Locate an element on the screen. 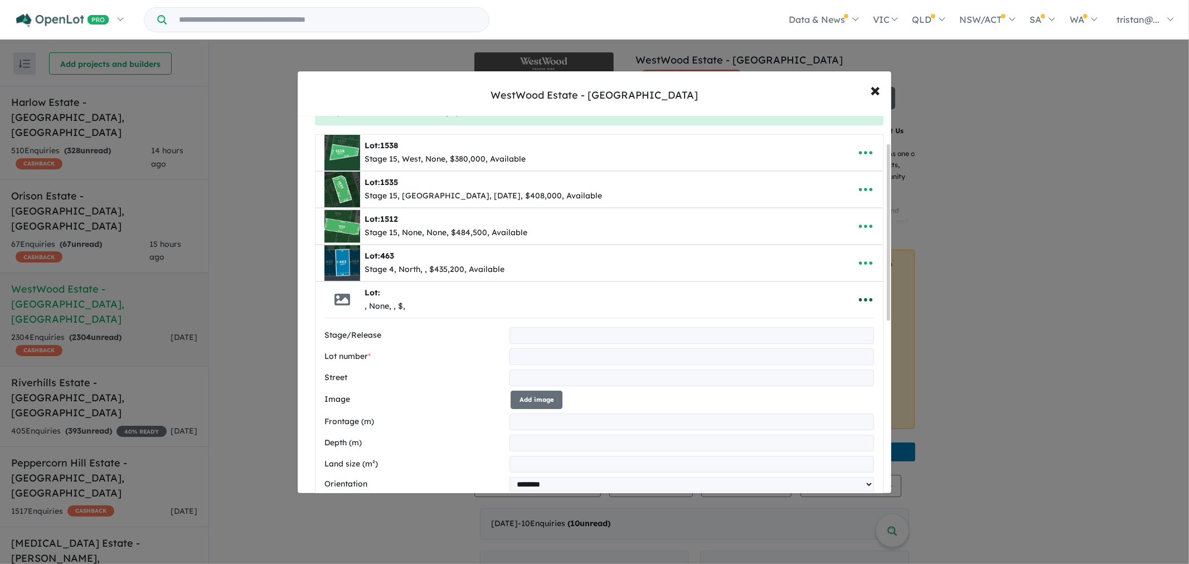 The image size is (1189, 564). img: Openlot PRO Logo White is located at coordinates (62, 20).